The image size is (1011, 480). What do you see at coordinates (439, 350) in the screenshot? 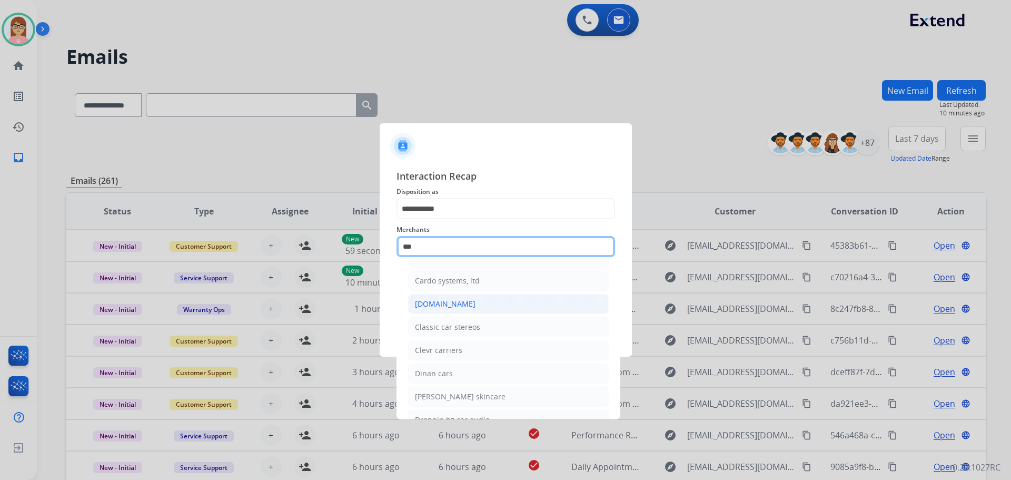
I see `div: Clevr carriers` at bounding box center [439, 350].